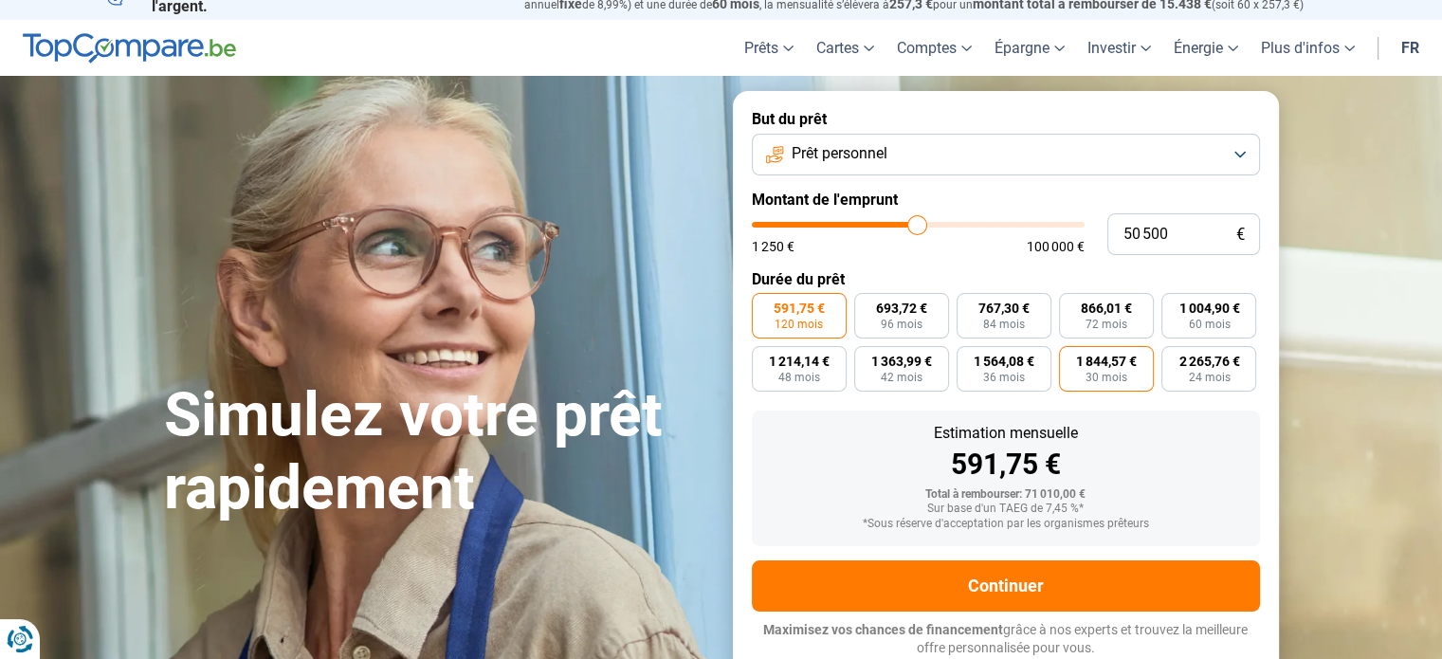 The image size is (1442, 659). What do you see at coordinates (1006, 199) in the screenshot?
I see `label: Montant de l'emprunt` at bounding box center [1006, 199].